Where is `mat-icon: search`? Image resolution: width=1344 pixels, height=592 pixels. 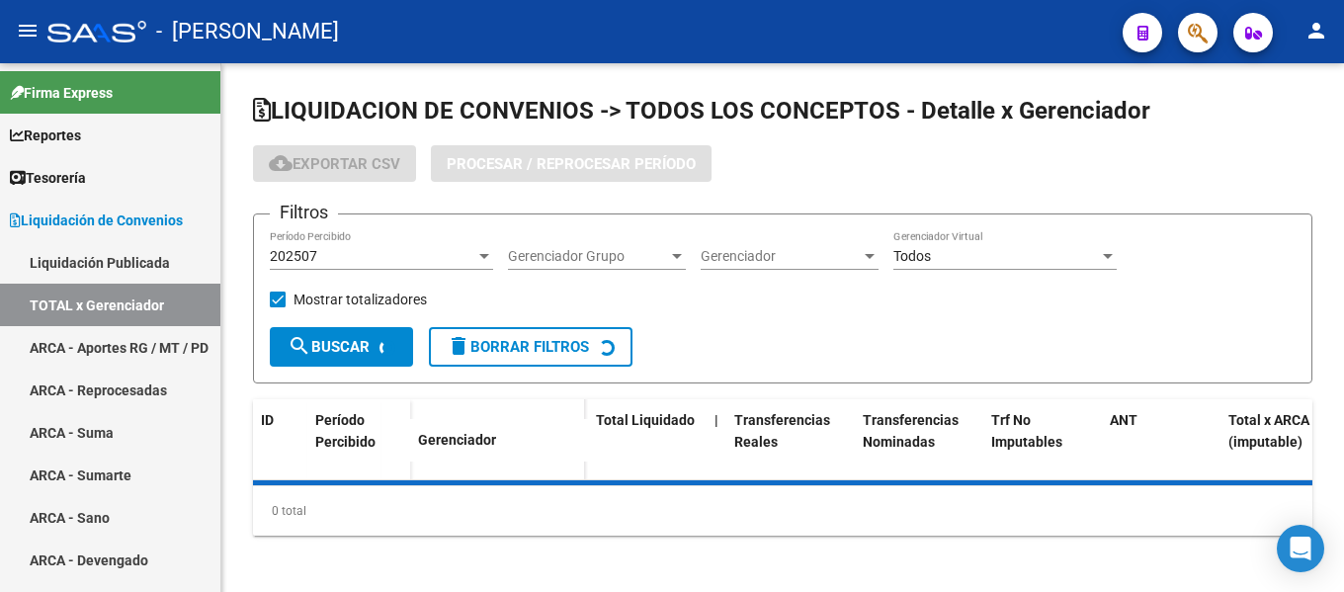
mat-icon: search is located at coordinates (299, 346).